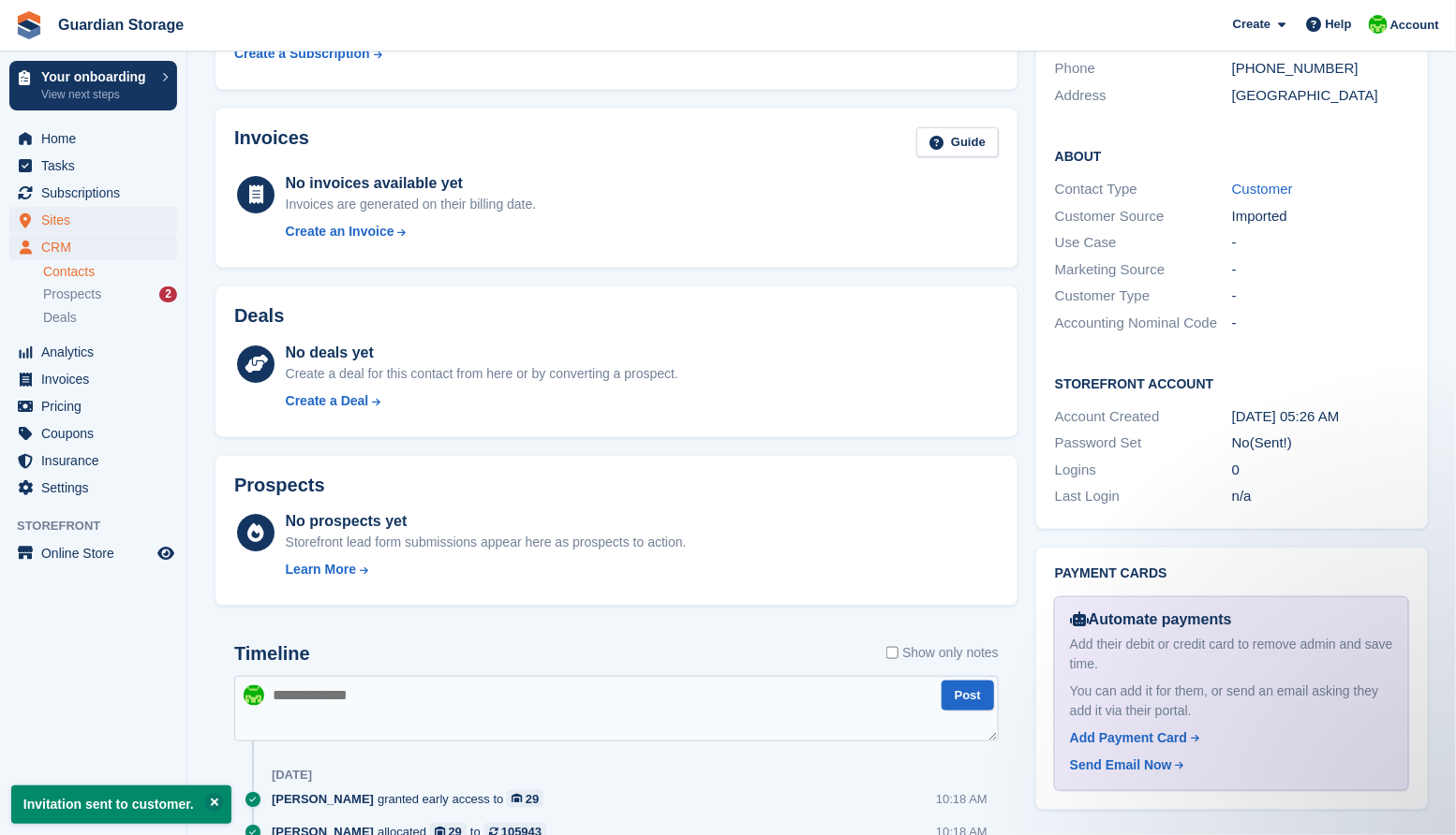 This screenshot has width=1456, height=835. Describe the element at coordinates (97, 352) in the screenshot. I see `span: Analytics` at that location.